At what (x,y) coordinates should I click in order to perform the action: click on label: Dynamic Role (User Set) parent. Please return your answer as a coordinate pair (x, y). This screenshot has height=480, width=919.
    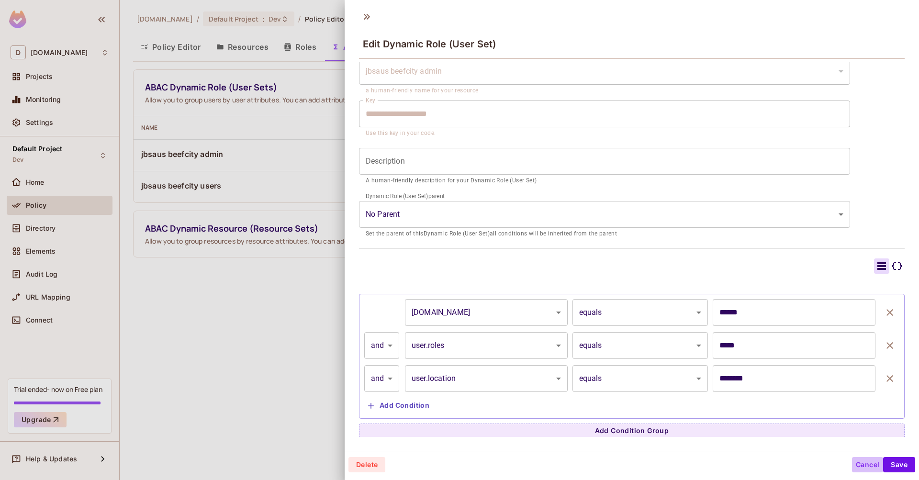
    Looking at the image, I should click on (405, 196).